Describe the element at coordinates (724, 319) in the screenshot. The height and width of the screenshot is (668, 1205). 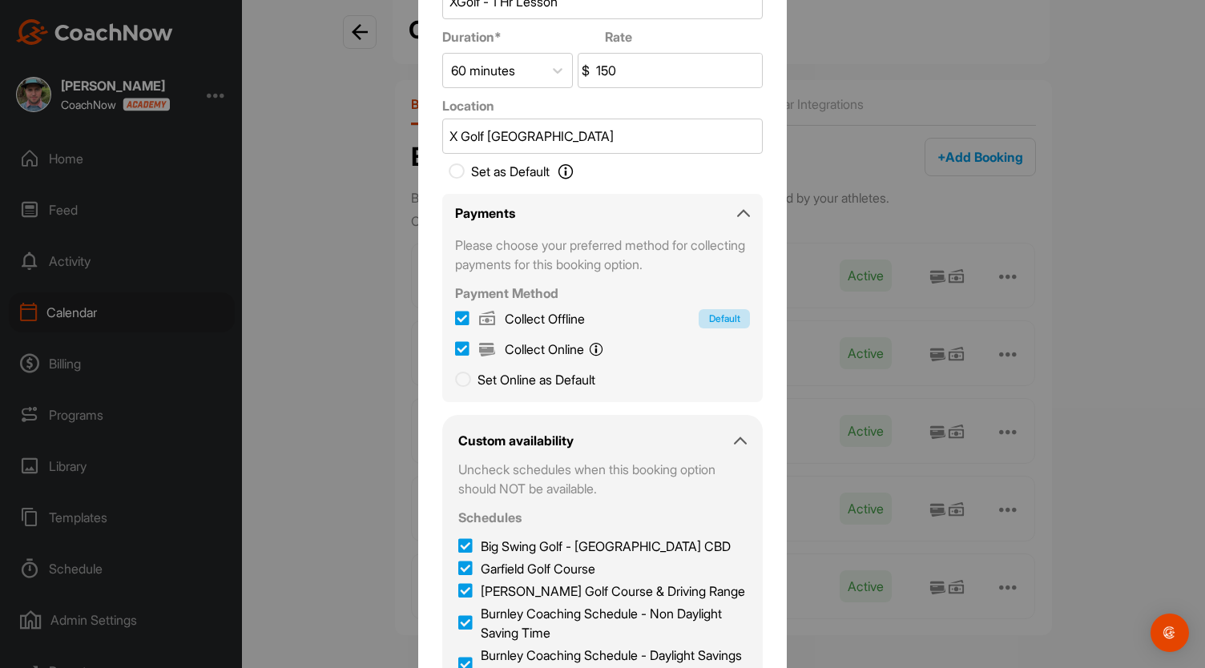
I see `span: Default` at that location.